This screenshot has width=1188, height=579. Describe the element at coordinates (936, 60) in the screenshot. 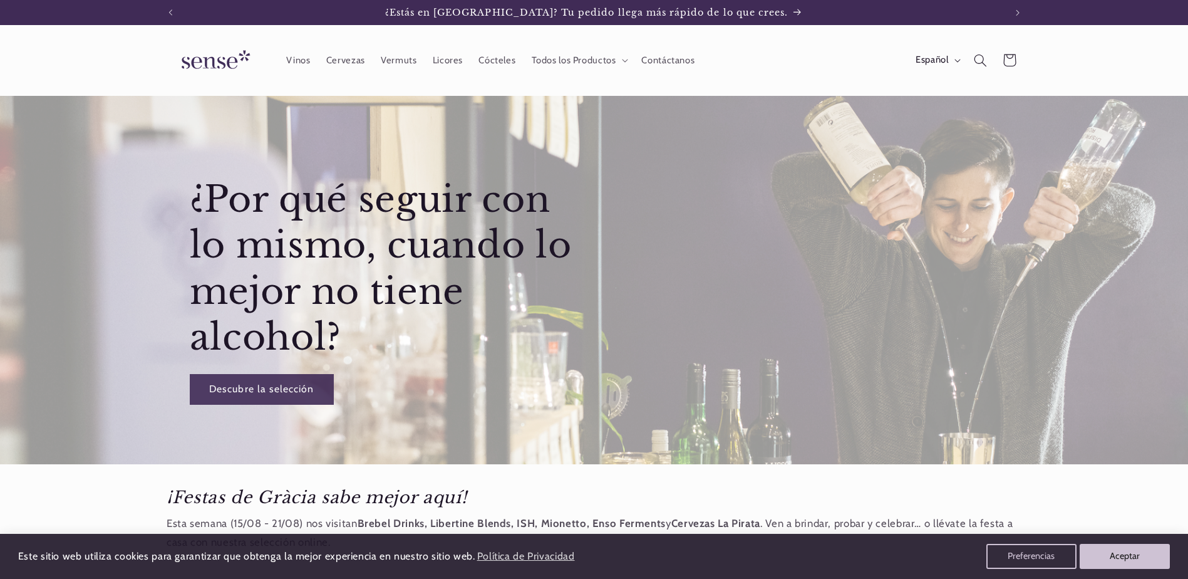

I see `button: Español` at that location.